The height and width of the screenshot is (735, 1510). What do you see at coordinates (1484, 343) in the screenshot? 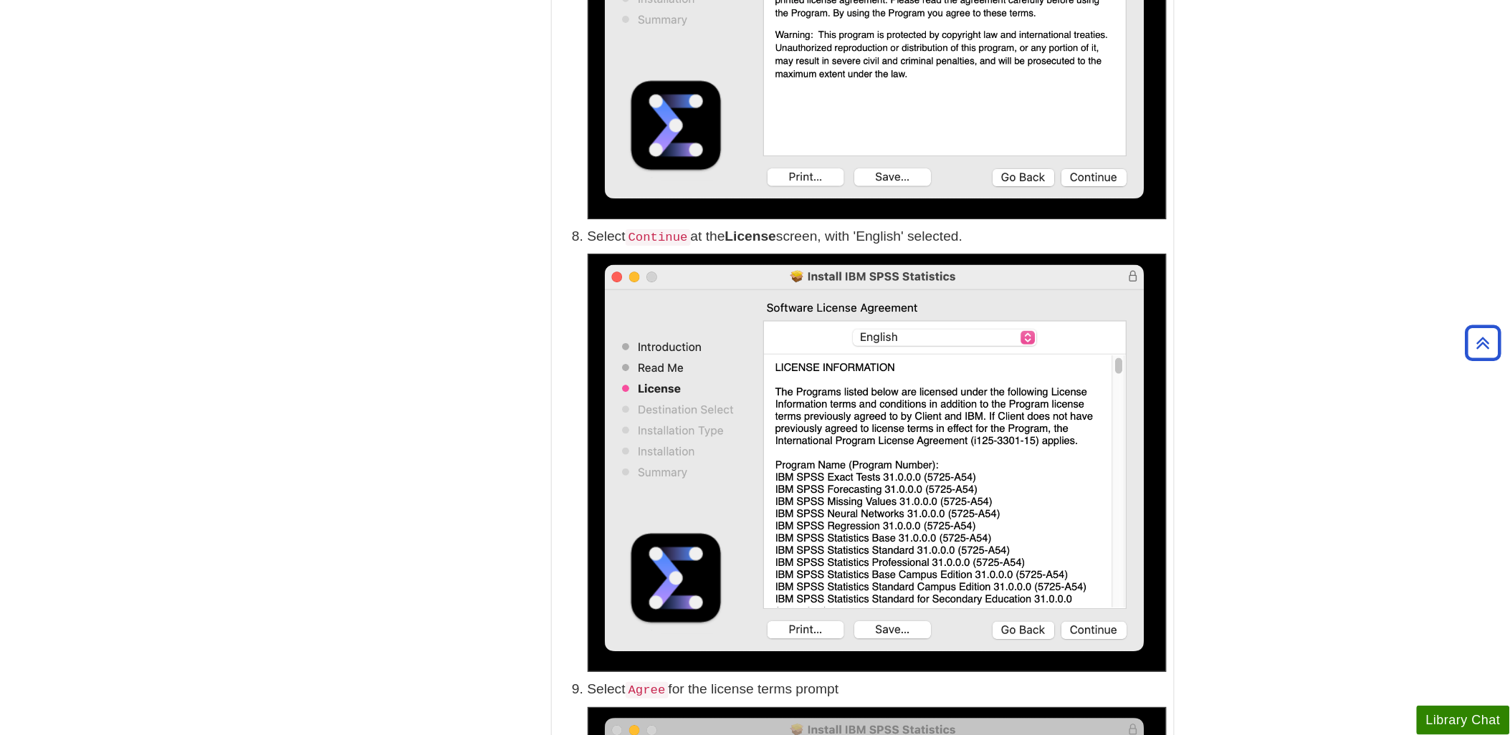
I see `a: Back to Top` at bounding box center [1484, 343].